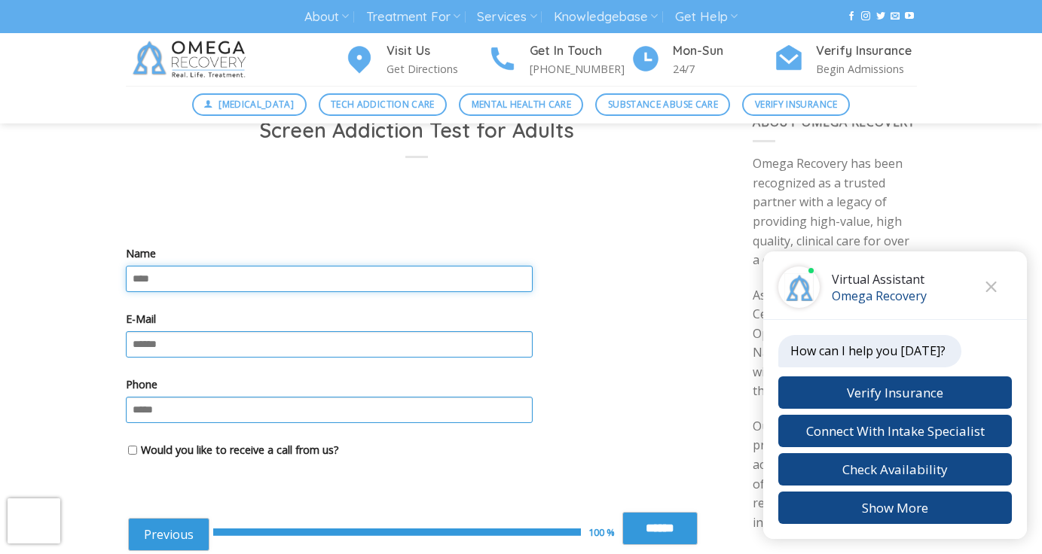 The width and height of the screenshot is (1042, 554). Describe the element at coordinates (881, 17) in the screenshot. I see `a: Follow on Twitter` at that location.